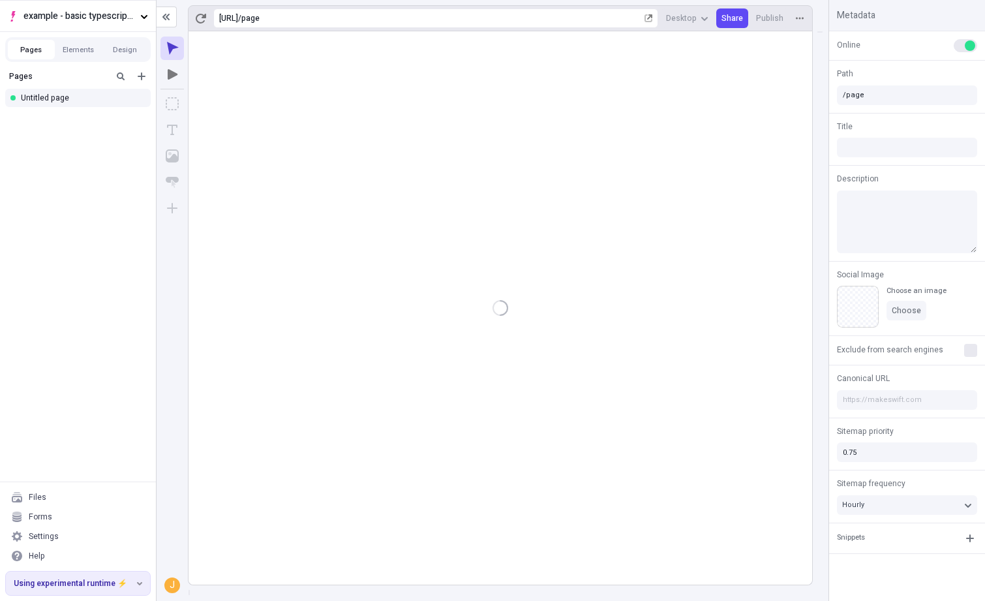 This screenshot has width=985, height=601. What do you see at coordinates (44, 536) in the screenshot?
I see `div: Settings` at bounding box center [44, 536].